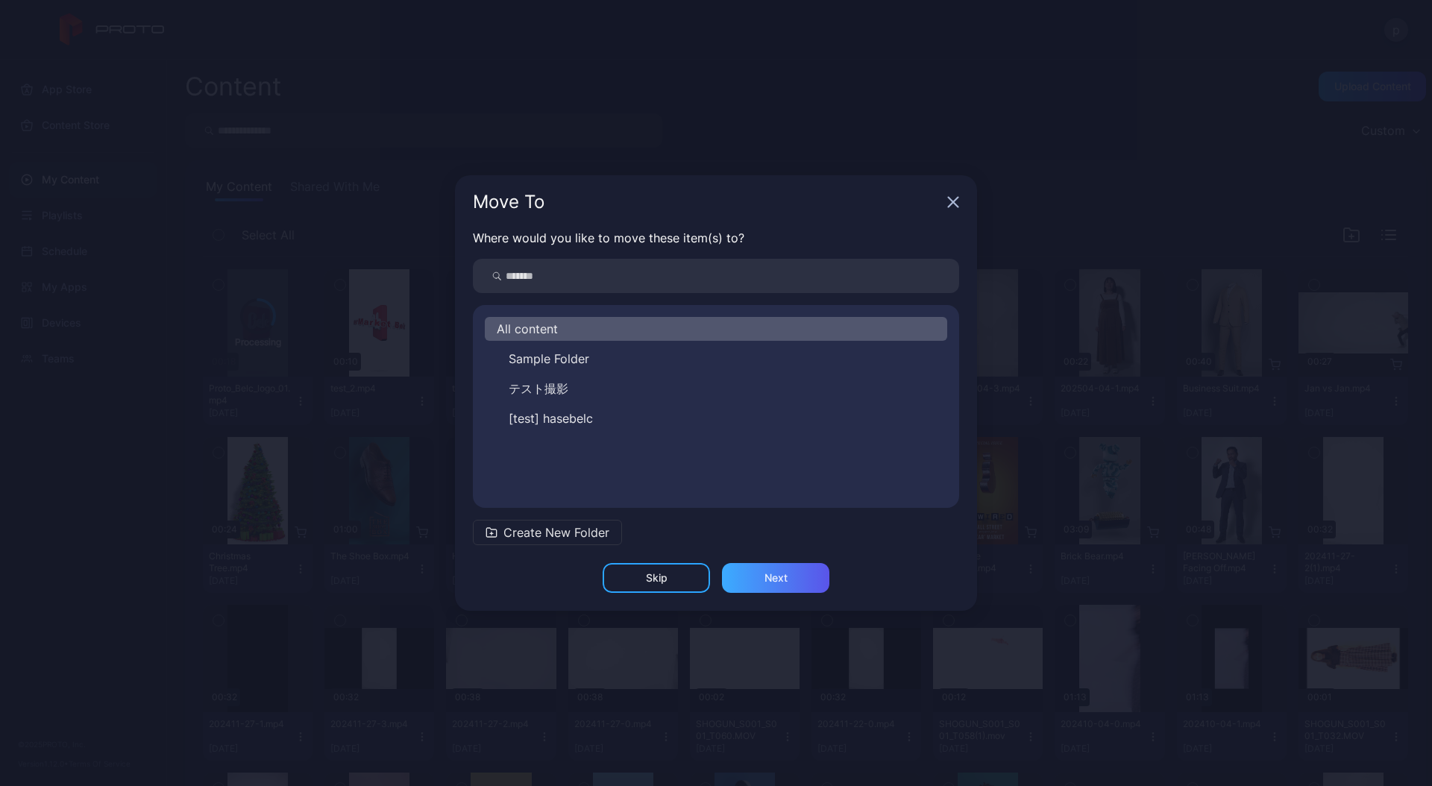 This screenshot has height=786, width=1432. Describe the element at coordinates (548, 533) in the screenshot. I see `button: Create New Folder` at that location.